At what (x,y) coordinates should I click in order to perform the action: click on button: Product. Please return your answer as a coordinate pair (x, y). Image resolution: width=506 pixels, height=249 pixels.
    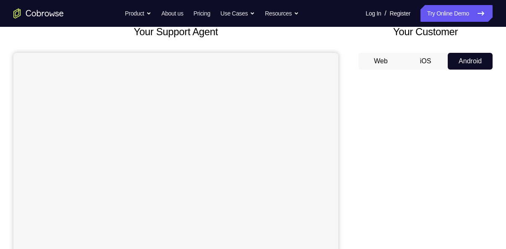
    Looking at the image, I should click on (138, 13).